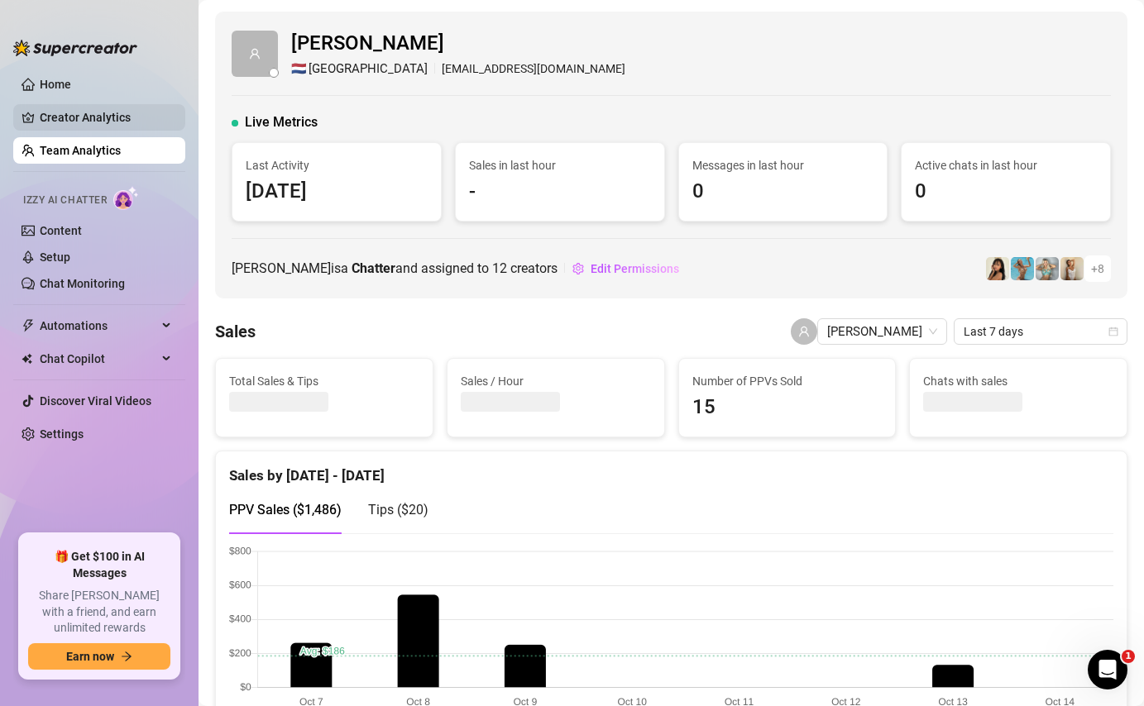 This screenshot has width=1144, height=706. What do you see at coordinates (26, 359) in the screenshot?
I see `img: Chat Copilot` at bounding box center [26, 359].